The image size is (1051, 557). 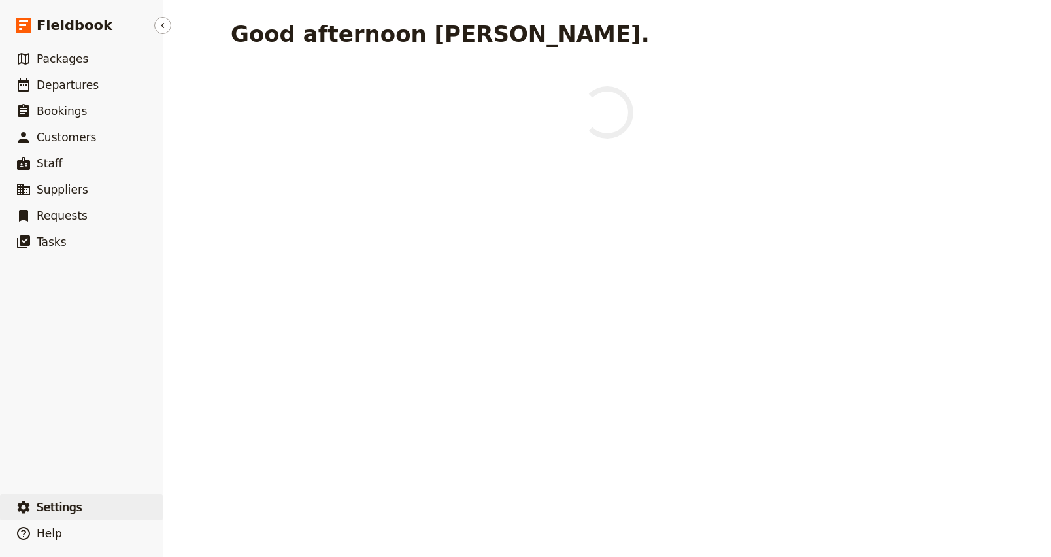 I want to click on span: Bookings, so click(x=61, y=111).